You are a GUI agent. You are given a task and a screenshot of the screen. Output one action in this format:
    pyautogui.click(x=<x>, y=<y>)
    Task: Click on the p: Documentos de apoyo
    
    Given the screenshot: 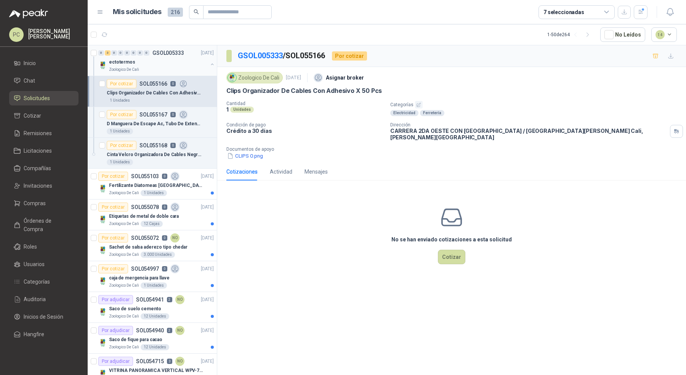 What is the action you would take?
    pyautogui.click(x=454, y=149)
    